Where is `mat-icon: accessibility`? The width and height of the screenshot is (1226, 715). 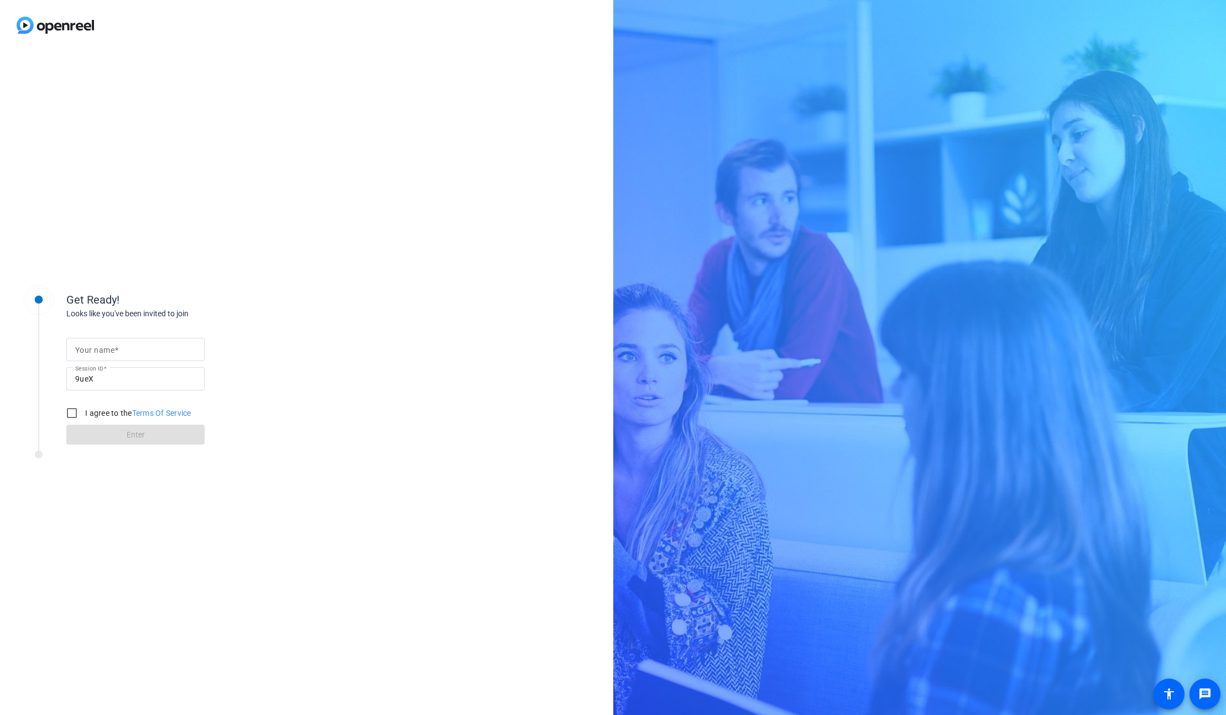 mat-icon: accessibility is located at coordinates (1169, 694).